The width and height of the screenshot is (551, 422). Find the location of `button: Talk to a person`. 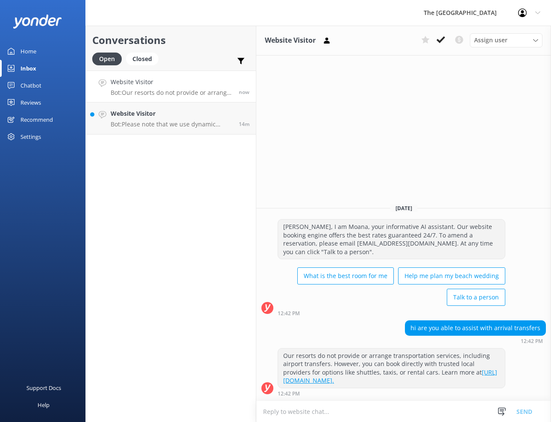

button: Talk to a person is located at coordinates (476, 297).